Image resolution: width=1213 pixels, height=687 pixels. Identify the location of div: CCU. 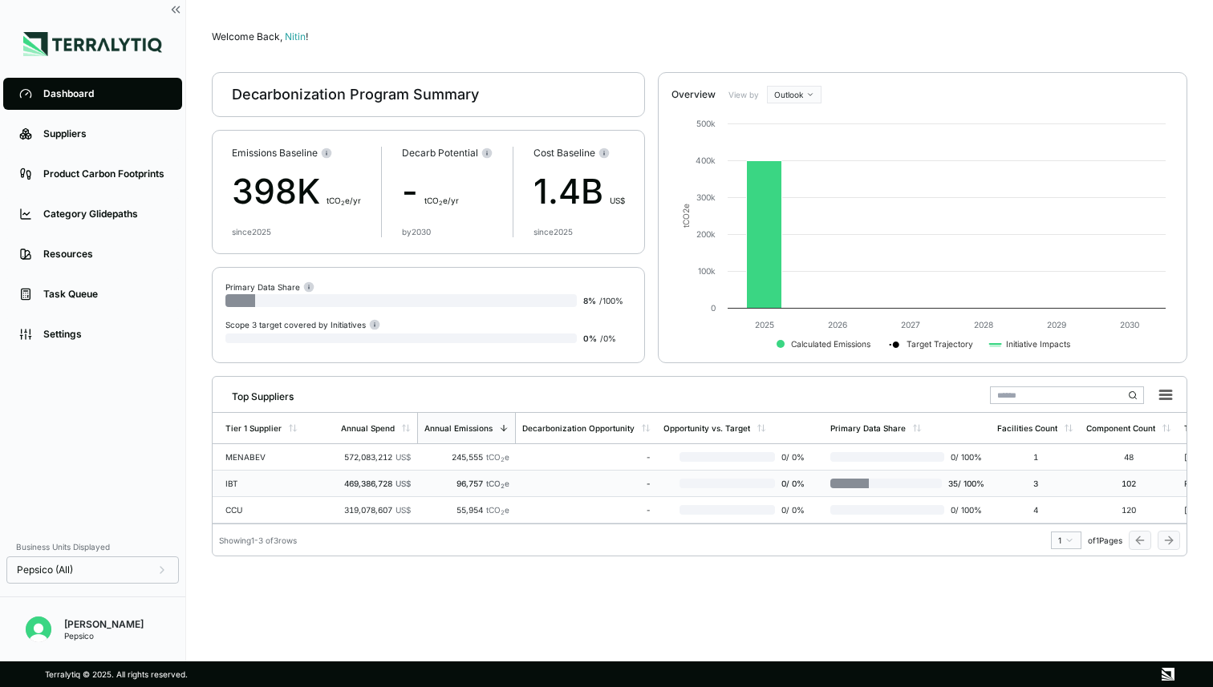
(277, 510).